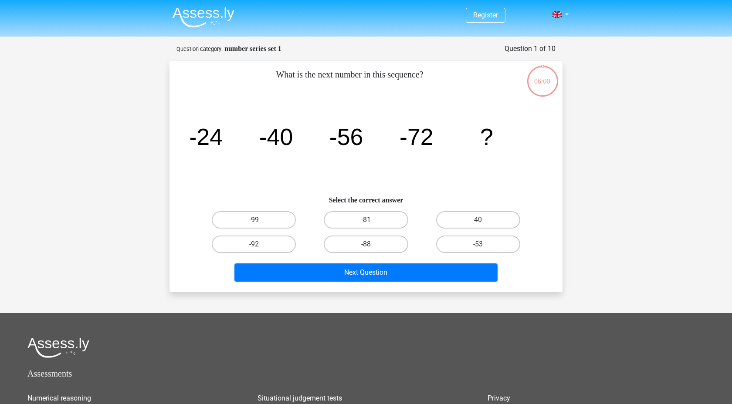 This screenshot has height=404, width=732. What do you see at coordinates (276, 137) in the screenshot?
I see `tspan: -40` at bounding box center [276, 137].